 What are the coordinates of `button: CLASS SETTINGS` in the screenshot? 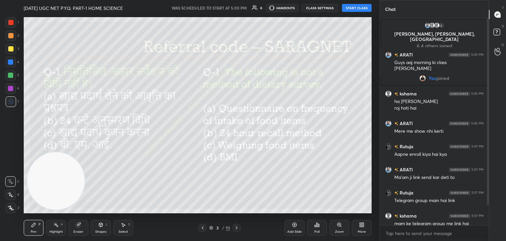 It's located at (320, 8).